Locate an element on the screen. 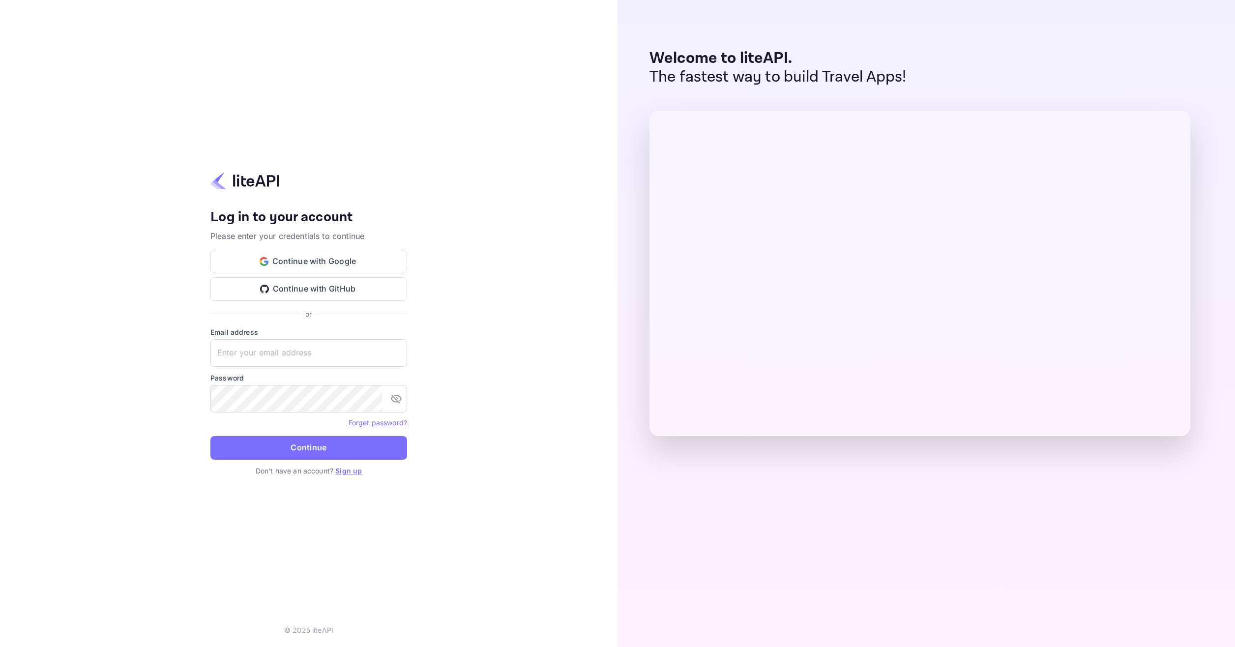 Image resolution: width=1235 pixels, height=647 pixels. p: or is located at coordinates (308, 314).